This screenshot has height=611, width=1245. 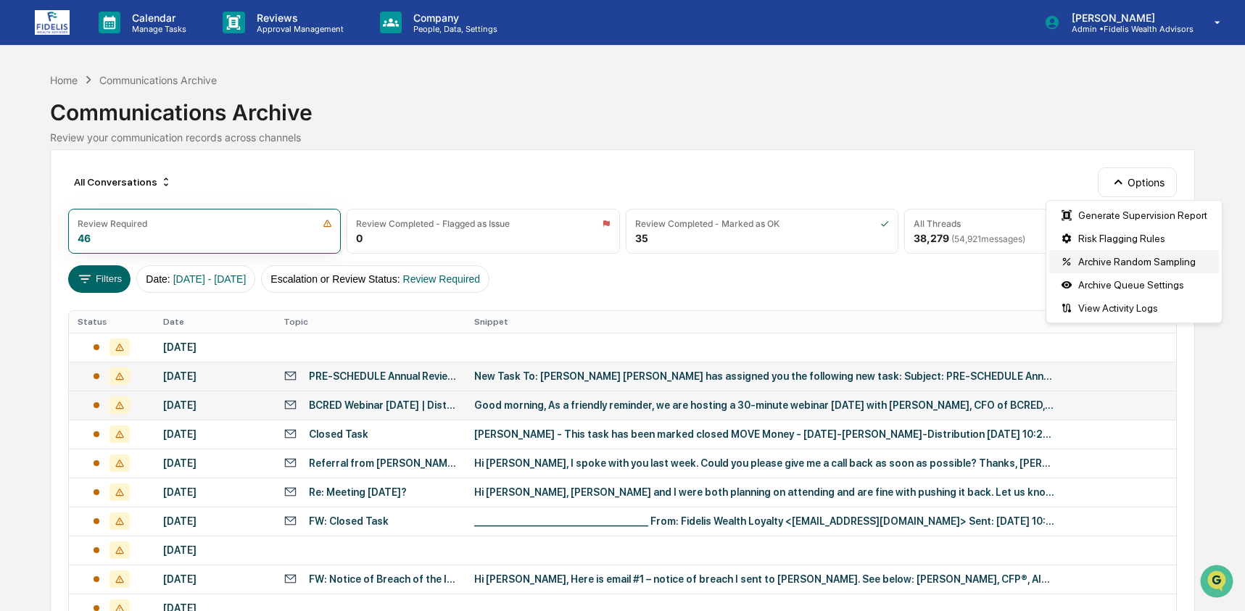 I want to click on span: ( 54,921 messages), so click(x=988, y=239).